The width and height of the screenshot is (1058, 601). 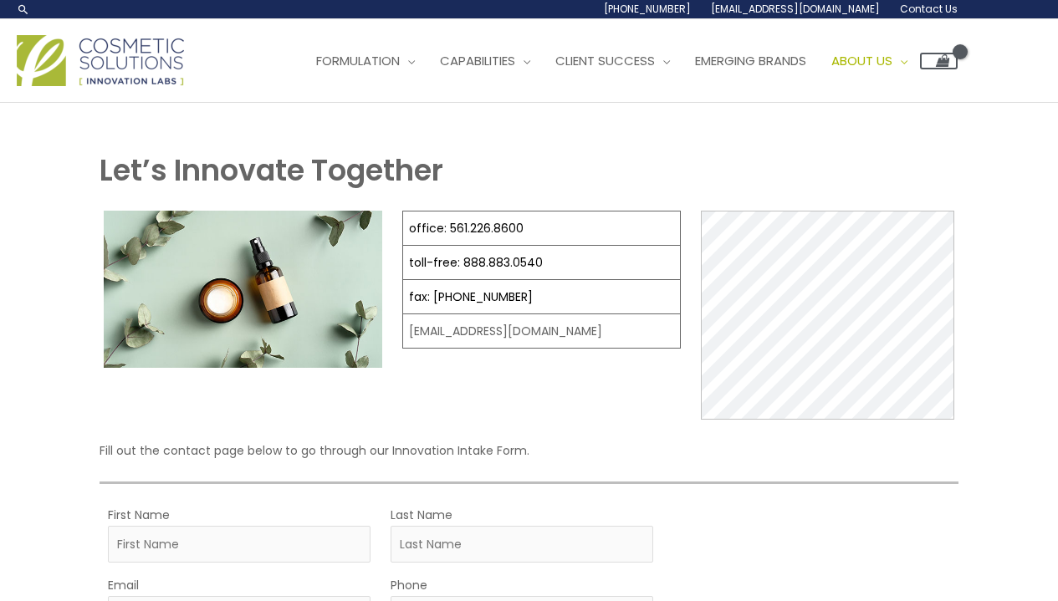 I want to click on img: Contact page image for private label skincare manufacturer Cosmetic solutions shows a skin care b..., so click(x=242, y=289).